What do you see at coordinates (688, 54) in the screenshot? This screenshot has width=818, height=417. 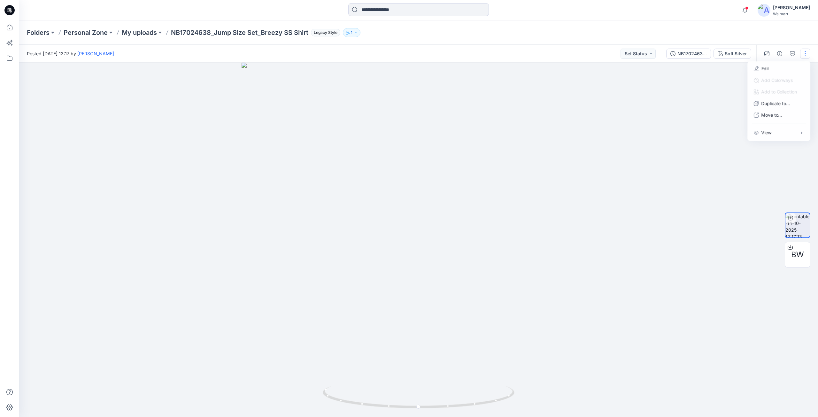 I see `button: NB17024638_Graded Nest_Breezy SS Shirt` at bounding box center [688, 54].